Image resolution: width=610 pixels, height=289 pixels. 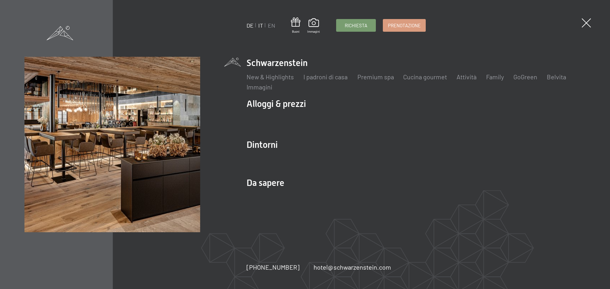 What do you see at coordinates (271, 25) in the screenshot?
I see `a: EN` at bounding box center [271, 25].